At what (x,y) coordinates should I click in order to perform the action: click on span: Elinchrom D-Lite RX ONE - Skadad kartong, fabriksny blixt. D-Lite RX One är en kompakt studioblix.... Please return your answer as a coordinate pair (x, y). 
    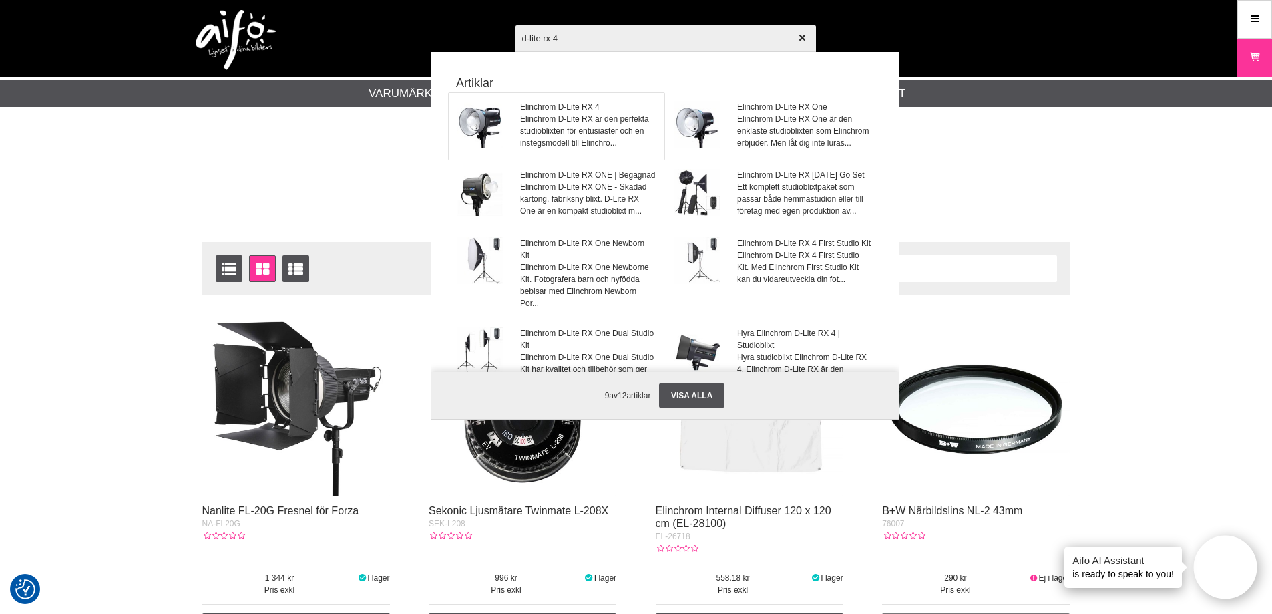
    Looking at the image, I should click on (588, 199).